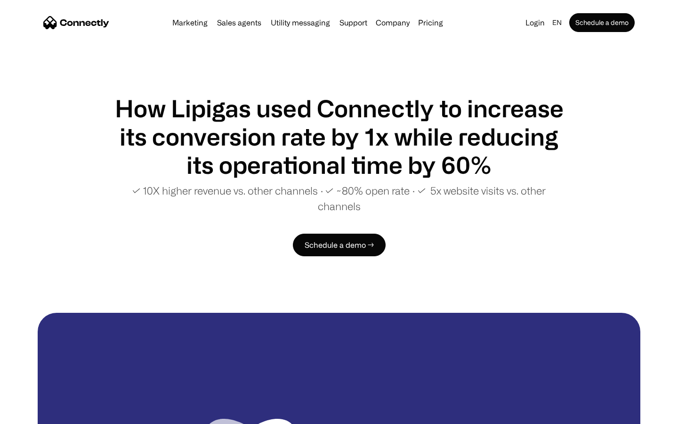 This screenshot has width=678, height=424. What do you see at coordinates (339, 245) in the screenshot?
I see `a: Schedule a demo →` at bounding box center [339, 245].